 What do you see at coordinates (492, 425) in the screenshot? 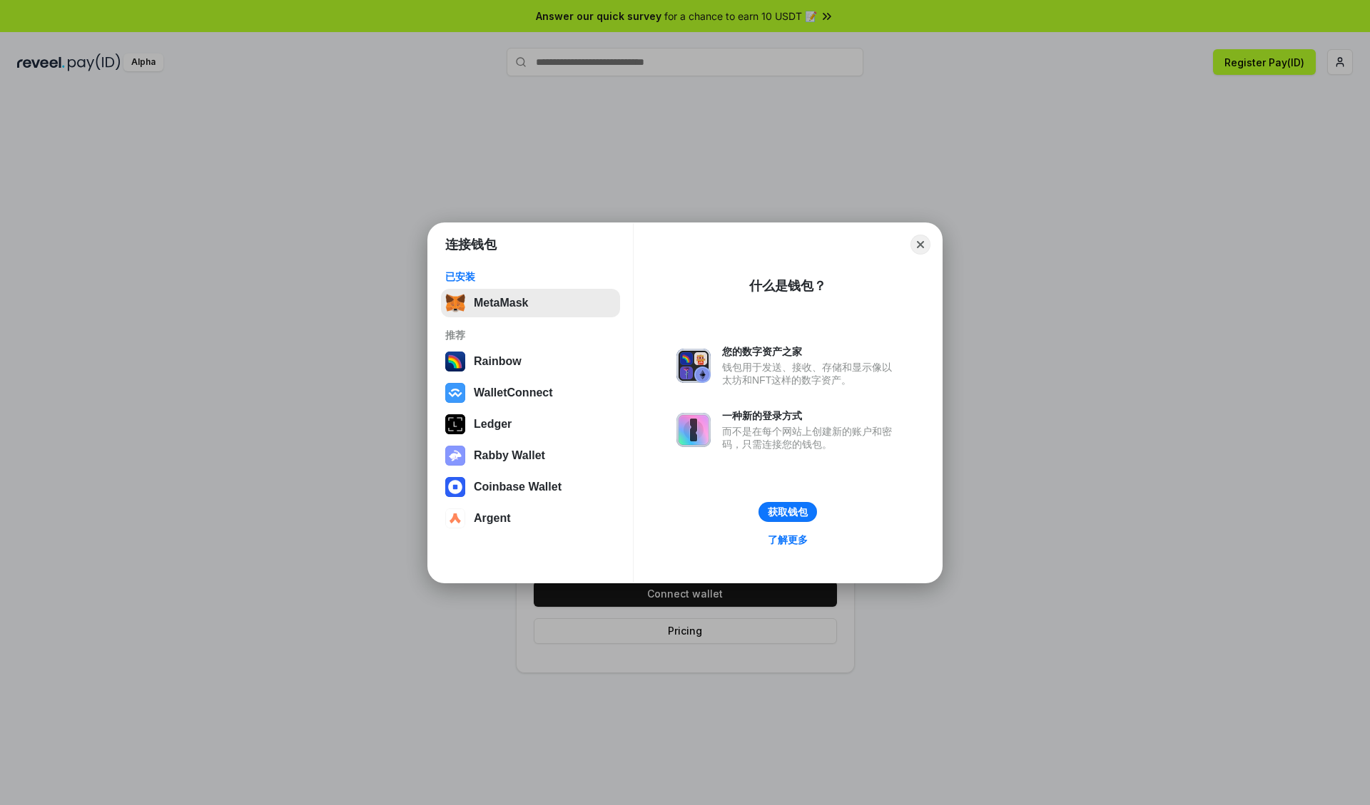
I see `div: Ledger` at bounding box center [492, 425].